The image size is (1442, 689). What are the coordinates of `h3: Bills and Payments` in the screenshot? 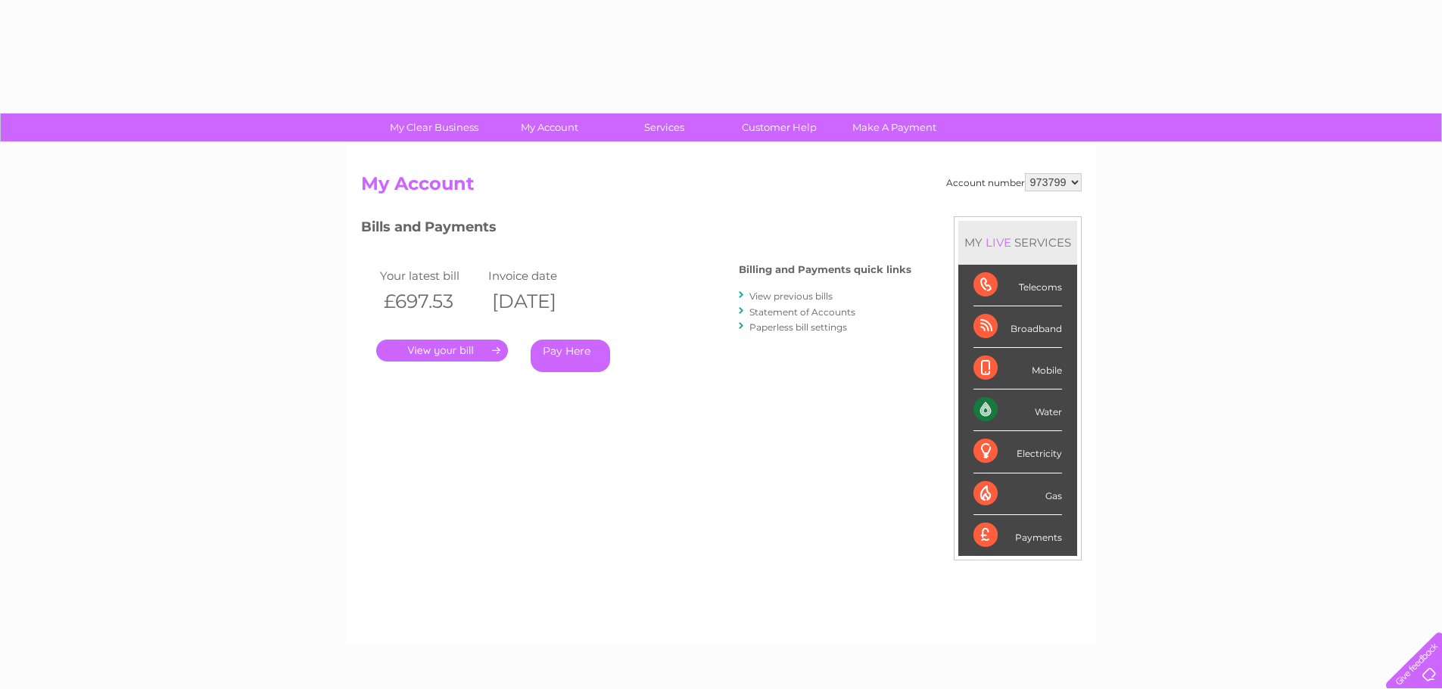 It's located at (636, 229).